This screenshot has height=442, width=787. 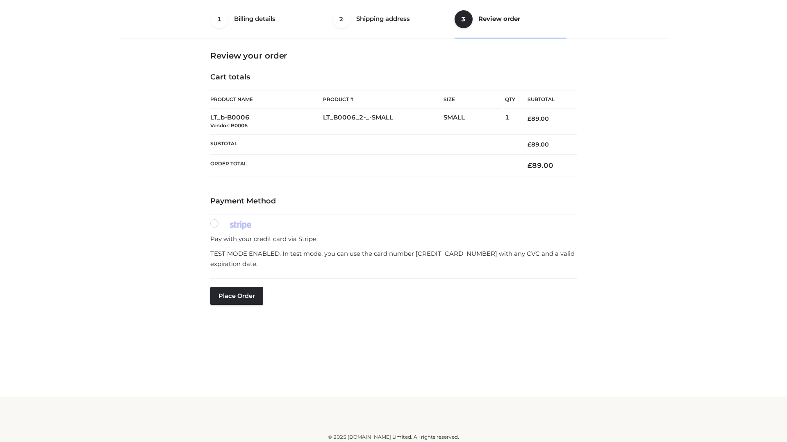 I want to click on th: Order Total, so click(x=363, y=165).